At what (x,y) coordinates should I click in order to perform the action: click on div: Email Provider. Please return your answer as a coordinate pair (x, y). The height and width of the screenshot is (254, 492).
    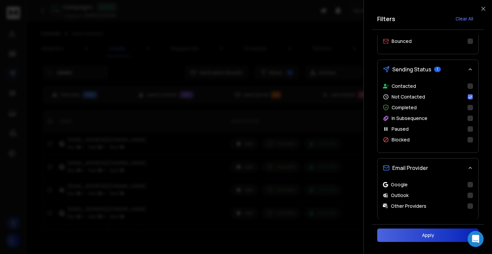
    Looking at the image, I should click on (428, 198).